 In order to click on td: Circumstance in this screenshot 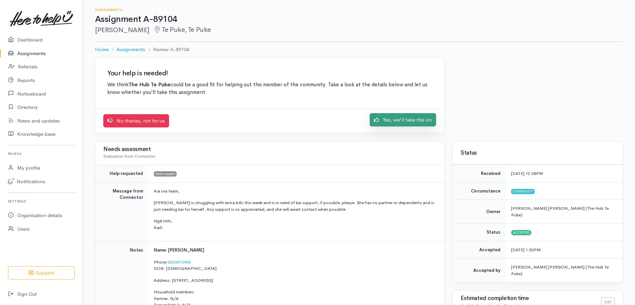, I will do `click(479, 191)`.